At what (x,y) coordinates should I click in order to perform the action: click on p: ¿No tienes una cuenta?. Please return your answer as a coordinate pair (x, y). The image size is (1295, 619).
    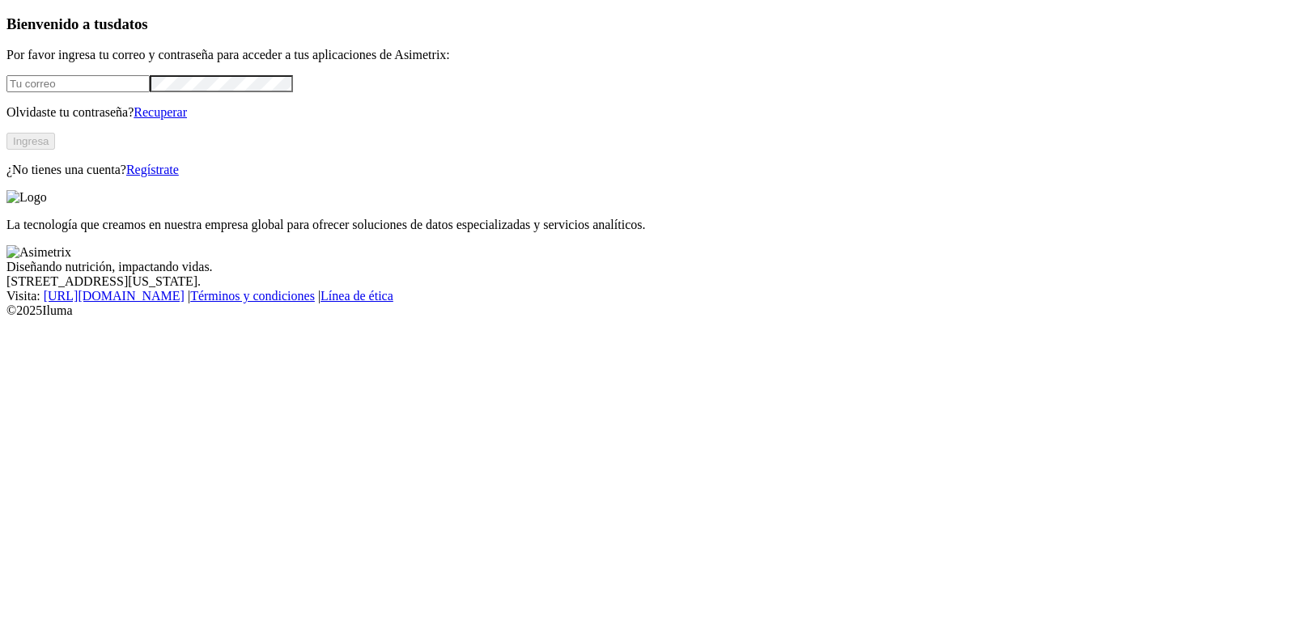
    Looking at the image, I should click on (648, 170).